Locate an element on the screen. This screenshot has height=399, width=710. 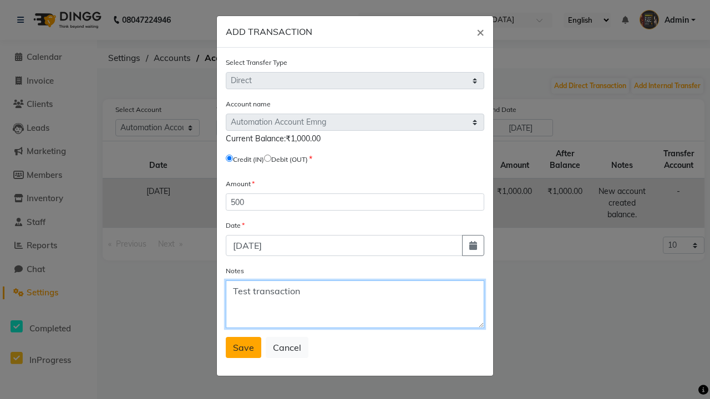
span: Current Balance:₹1,000.00 is located at coordinates (273, 139).